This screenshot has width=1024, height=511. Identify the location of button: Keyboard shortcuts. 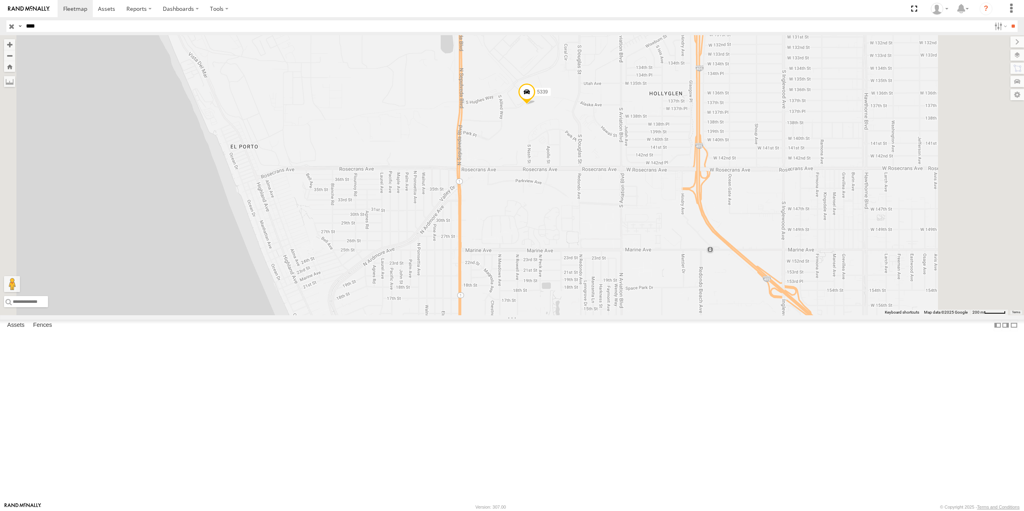
(902, 313).